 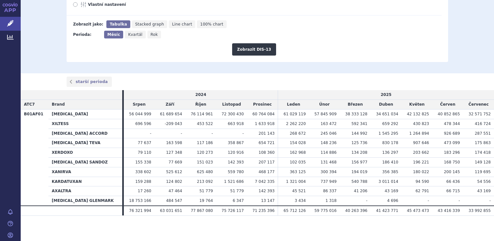 I want to click on span: 154 028, so click(x=298, y=143).